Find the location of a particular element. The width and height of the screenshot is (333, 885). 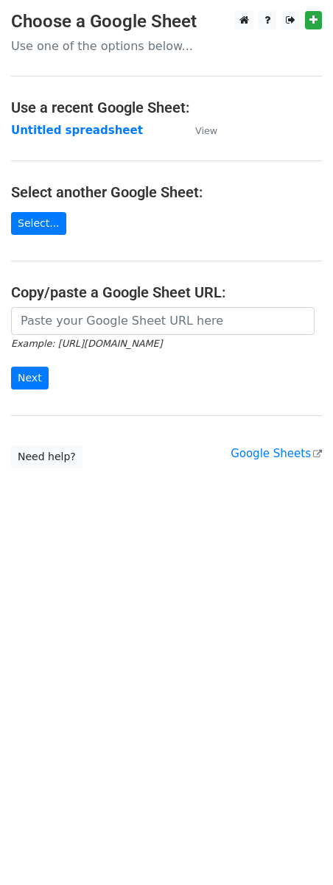

a: Google Sheets is located at coordinates (276, 454).